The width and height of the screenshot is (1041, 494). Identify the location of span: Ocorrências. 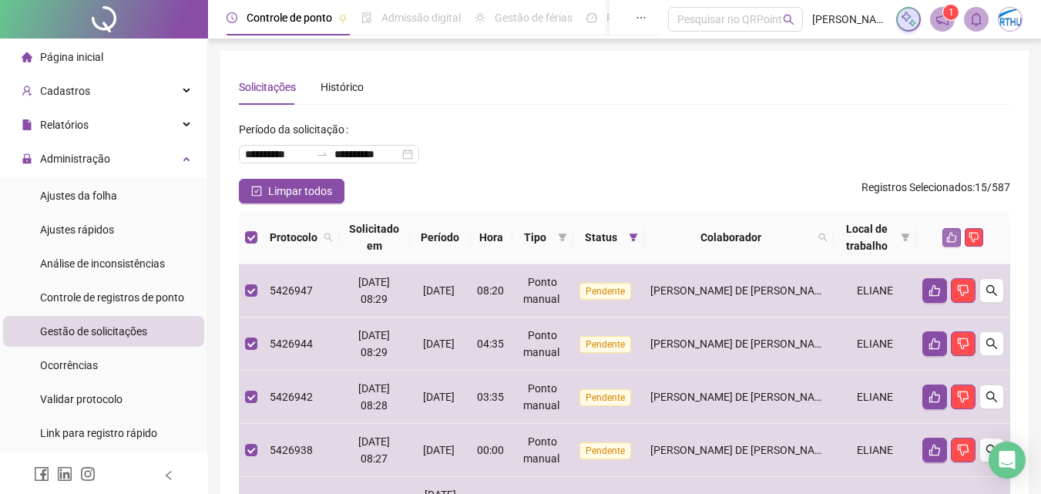
(69, 365).